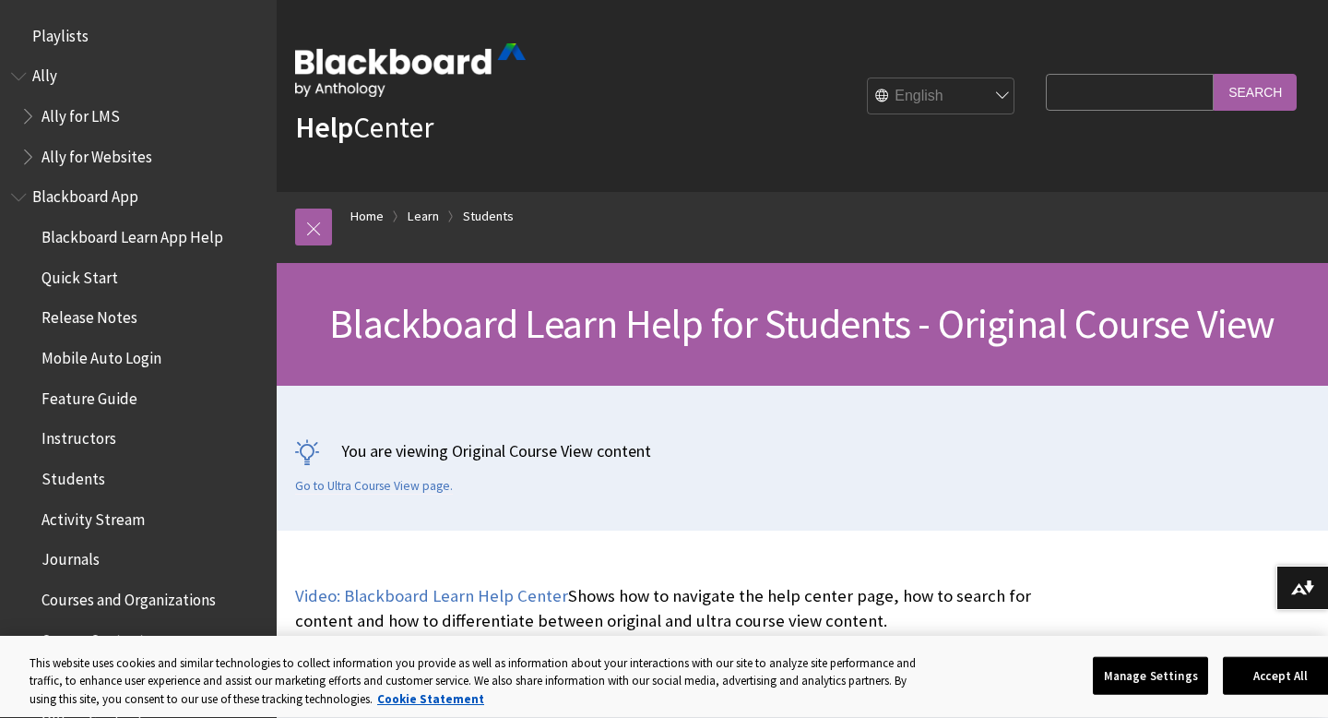 The height and width of the screenshot is (718, 1328). Describe the element at coordinates (60, 32) in the screenshot. I see `span: Playlists` at that location.